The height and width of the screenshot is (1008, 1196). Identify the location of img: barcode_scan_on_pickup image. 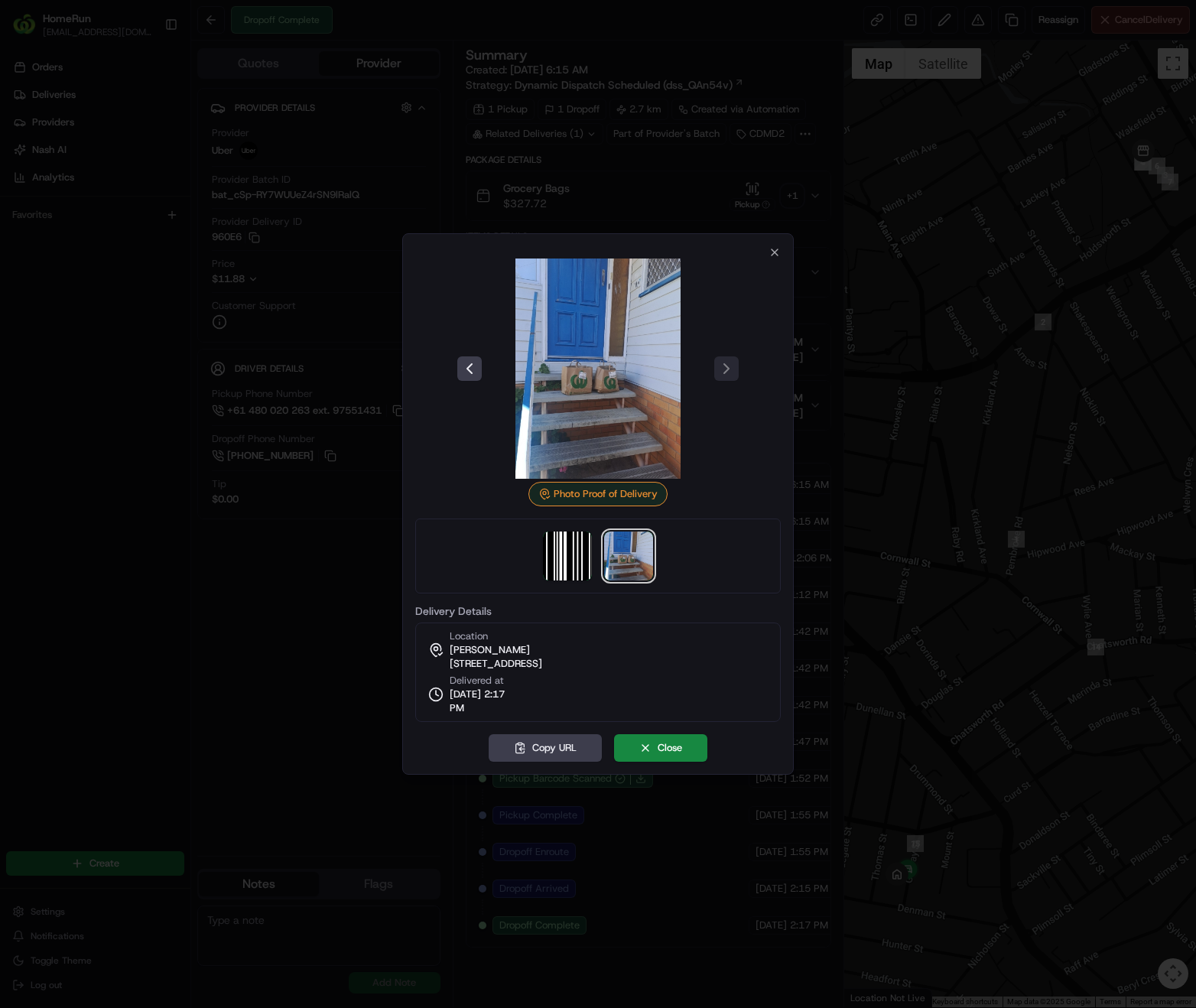
(568, 556).